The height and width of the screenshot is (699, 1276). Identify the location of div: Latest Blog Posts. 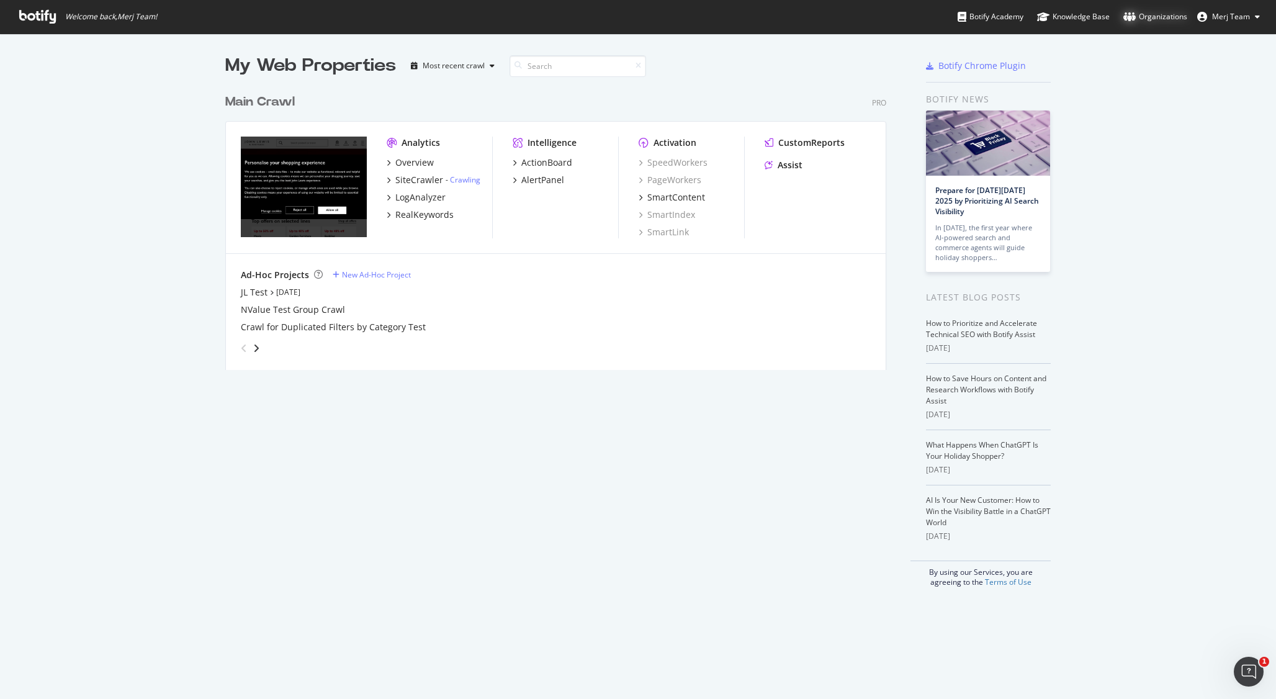
(988, 297).